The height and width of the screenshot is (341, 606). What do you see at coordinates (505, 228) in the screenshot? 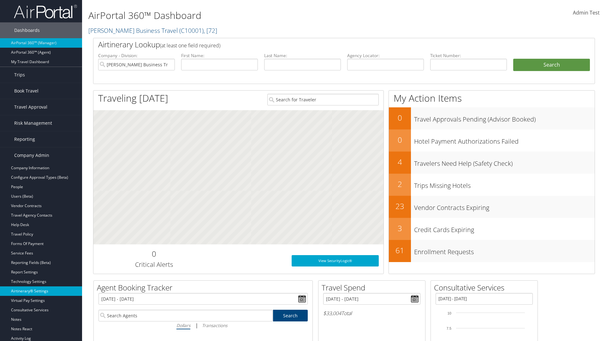
I see `h3: Credit Cards Expiring` at bounding box center [505, 228].